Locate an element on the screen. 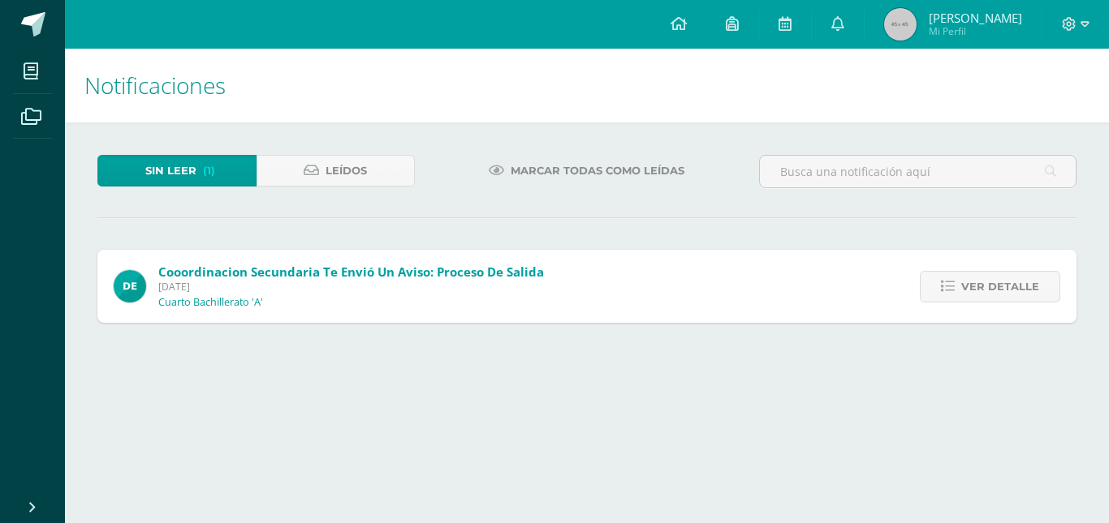 Image resolution: width=1109 pixels, height=523 pixels. a: Sin leer(1) is located at coordinates (177, 170).